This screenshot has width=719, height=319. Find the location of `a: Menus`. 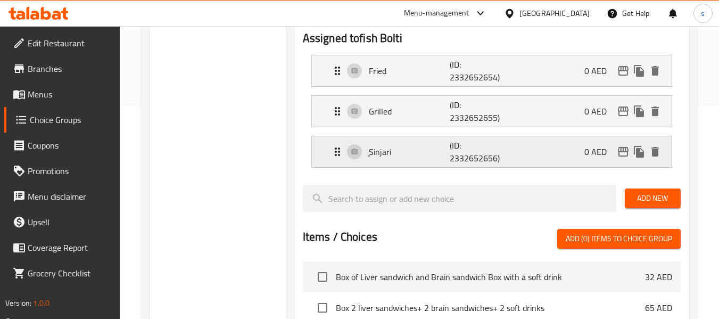

a: Menus is located at coordinates (62, 94).